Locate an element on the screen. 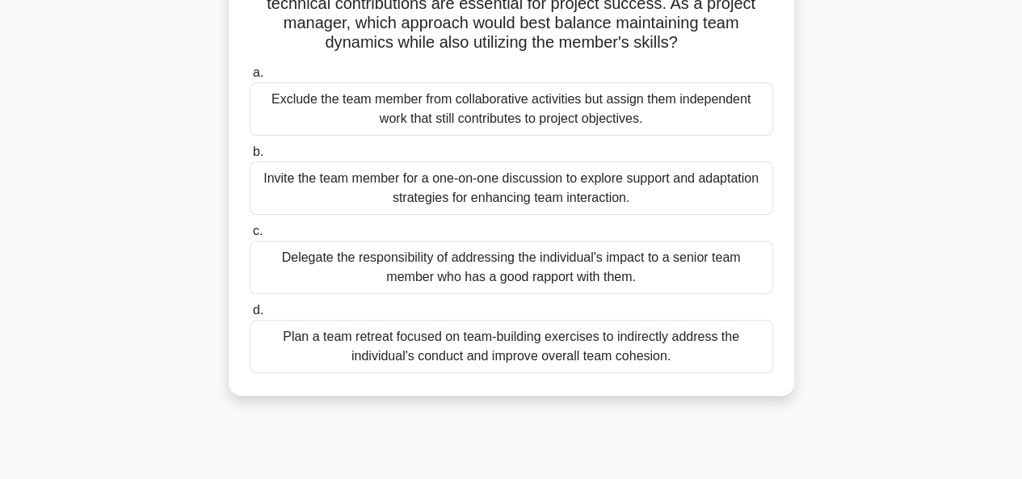  span: d. is located at coordinates (258, 310).